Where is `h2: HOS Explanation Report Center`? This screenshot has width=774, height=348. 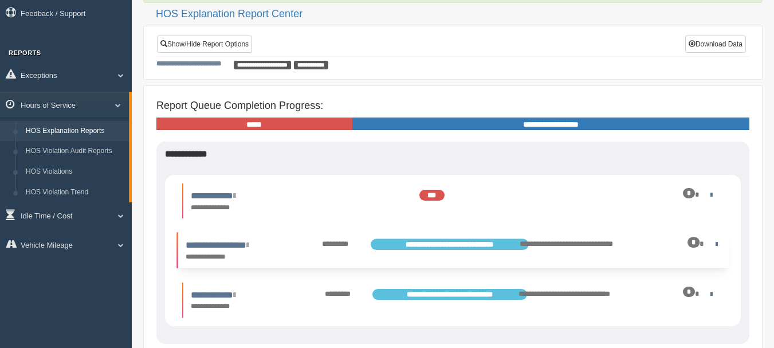
h2: HOS Explanation Report Center is located at coordinates (459, 14).